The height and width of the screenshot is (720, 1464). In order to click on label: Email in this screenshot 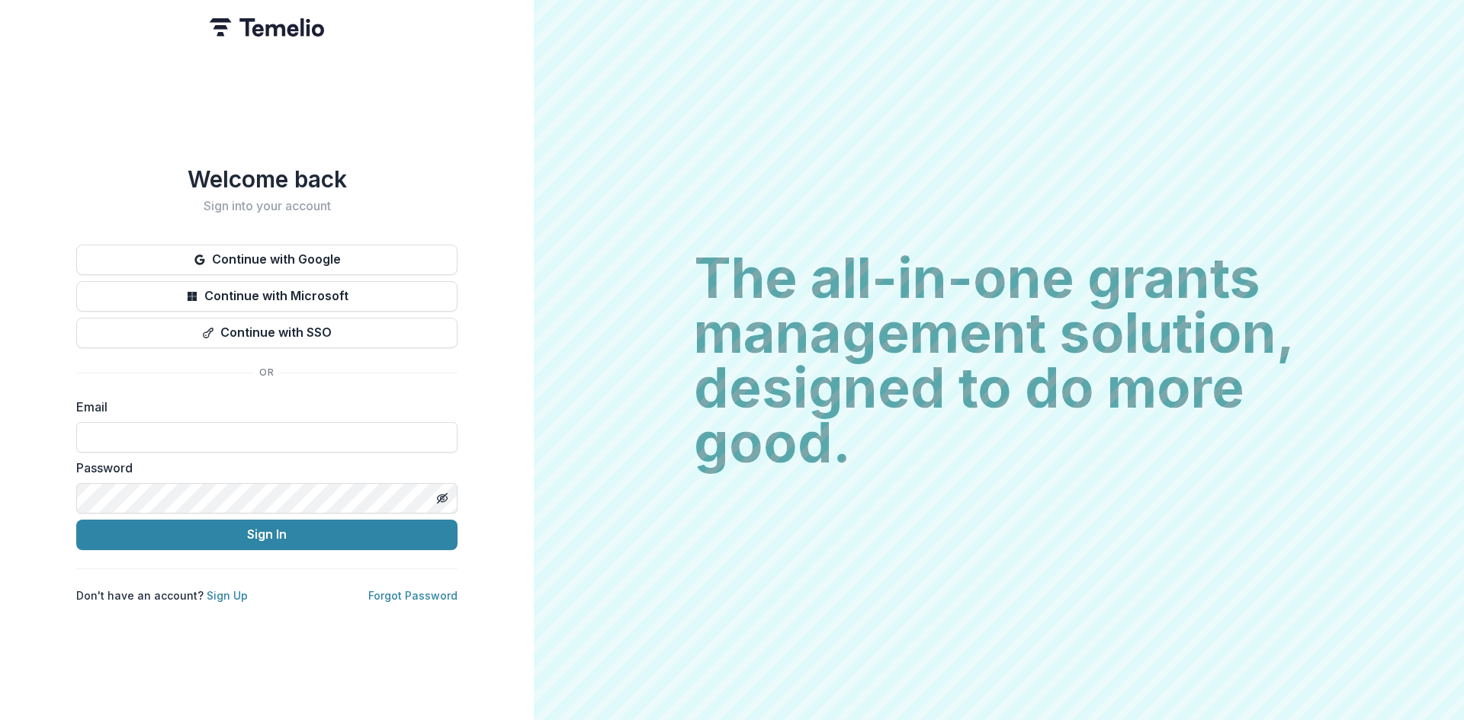, I will do `click(262, 407)`.